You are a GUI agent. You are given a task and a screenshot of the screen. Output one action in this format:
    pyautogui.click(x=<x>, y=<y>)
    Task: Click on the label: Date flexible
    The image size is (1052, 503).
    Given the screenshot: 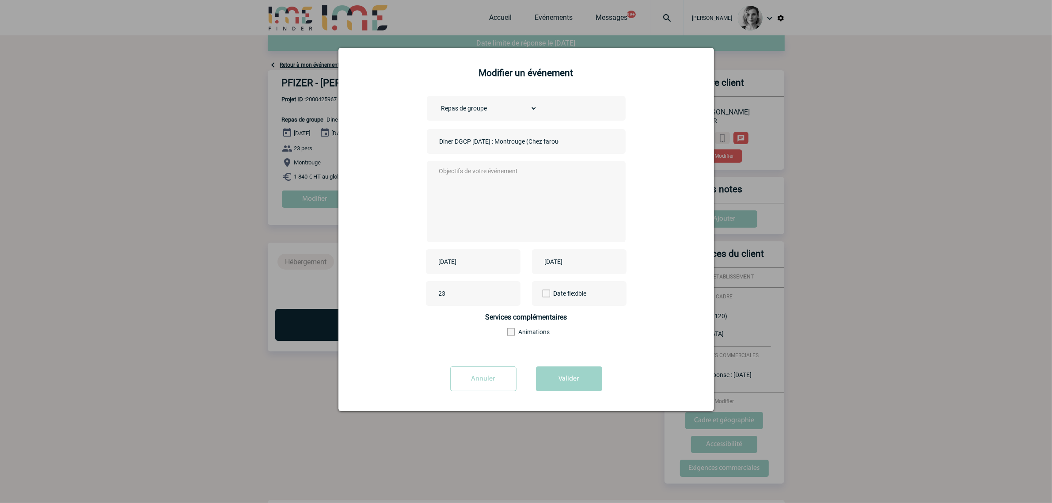 What is the action you would take?
    pyautogui.click(x=558, y=293)
    